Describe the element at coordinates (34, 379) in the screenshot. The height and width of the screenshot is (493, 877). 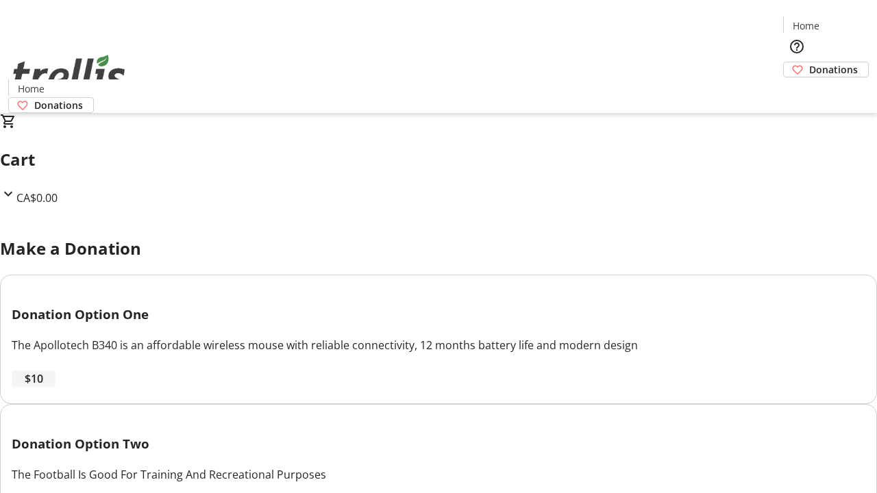
I see `span: $10` at that location.